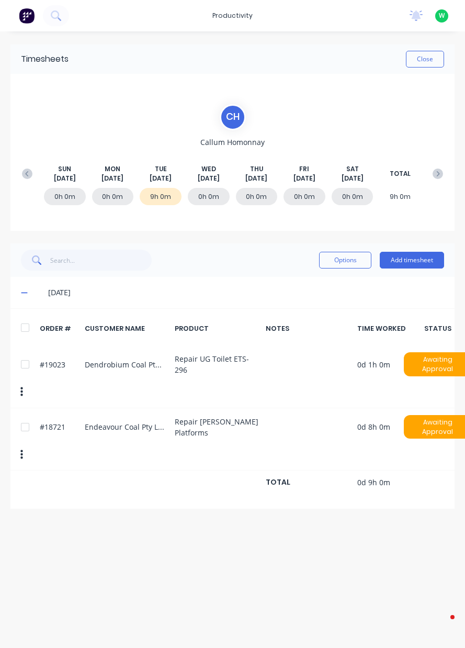 The height and width of the screenshot is (648, 465). I want to click on div: TIME WORKED, so click(391, 328).